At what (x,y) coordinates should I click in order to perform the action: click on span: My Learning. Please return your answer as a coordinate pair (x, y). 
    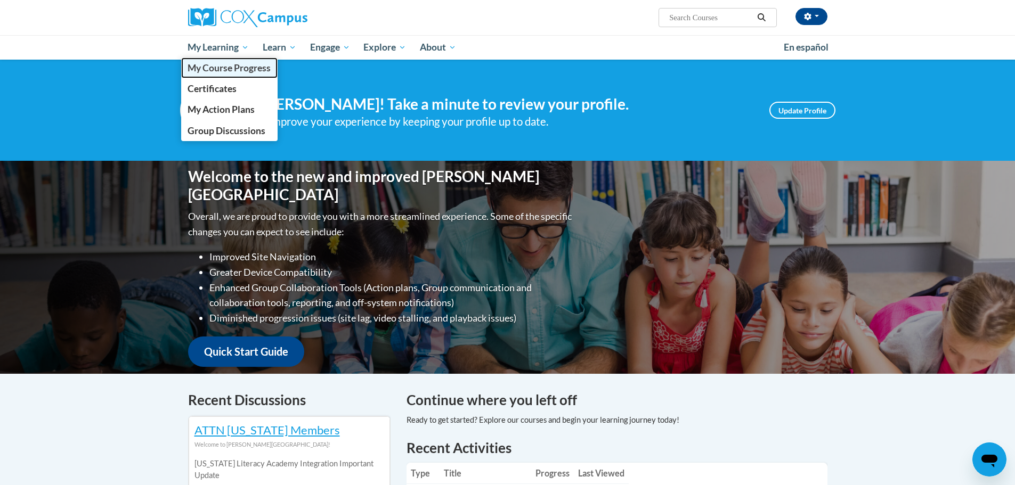
    Looking at the image, I should click on (218, 47).